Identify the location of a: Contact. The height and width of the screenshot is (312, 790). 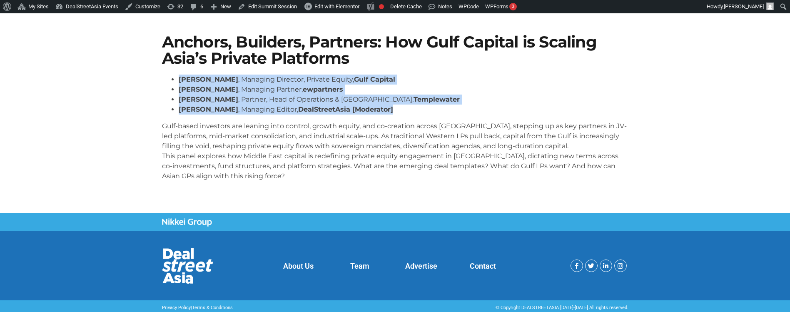
(483, 266).